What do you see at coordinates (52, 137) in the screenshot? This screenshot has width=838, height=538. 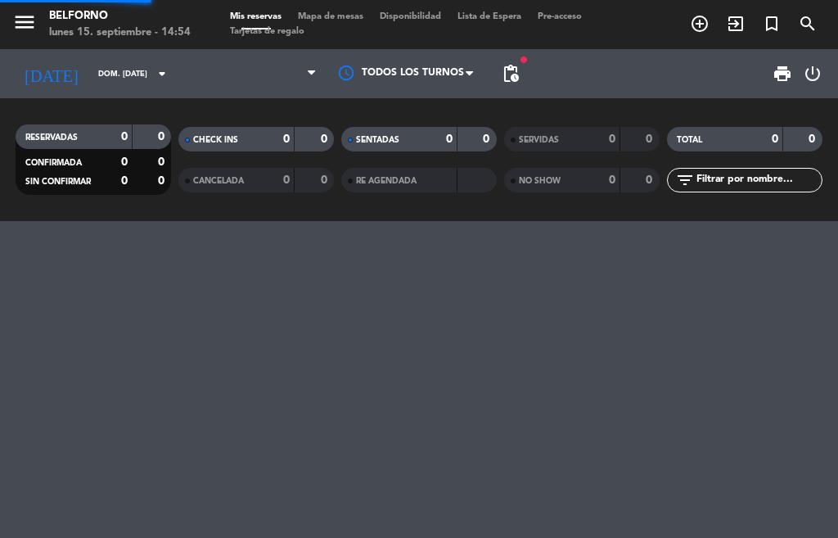 I see `span: RESERVADAS` at bounding box center [52, 137].